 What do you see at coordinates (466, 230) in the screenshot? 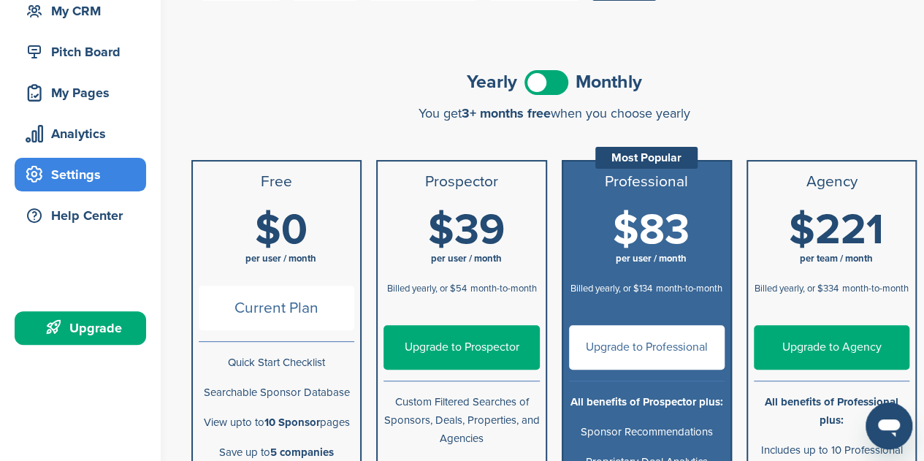
I see `span: $39` at bounding box center [466, 230].